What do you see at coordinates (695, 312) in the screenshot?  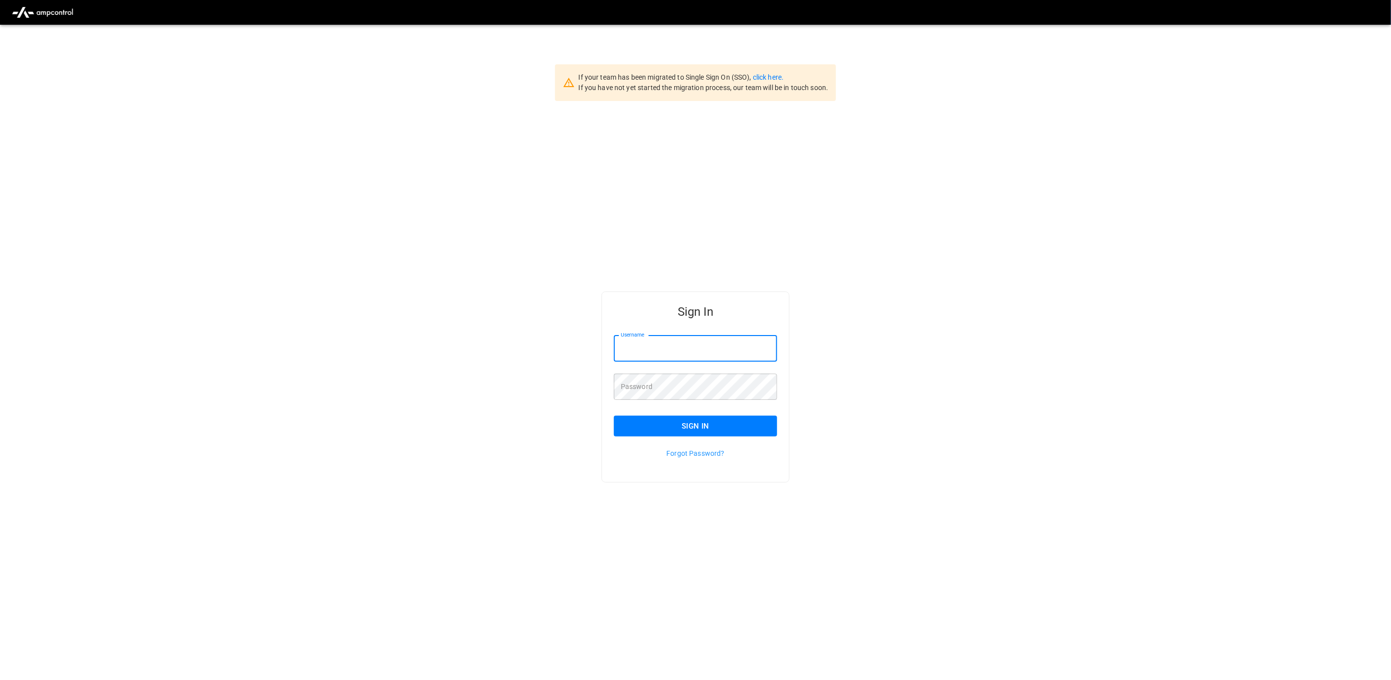 I see `h5: Sign In` at bounding box center [695, 312].